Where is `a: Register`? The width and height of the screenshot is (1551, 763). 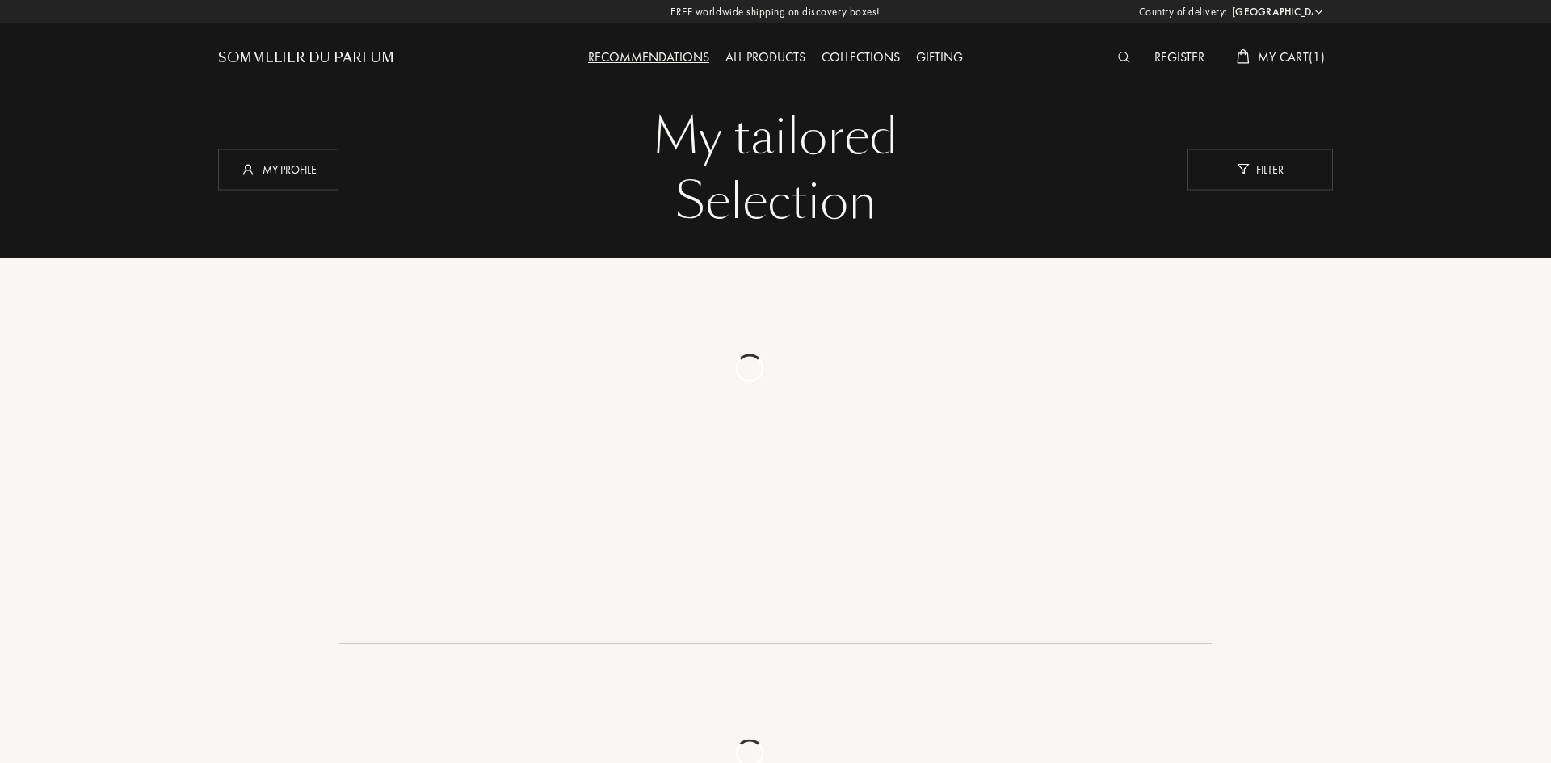 a: Register is located at coordinates (1179, 57).